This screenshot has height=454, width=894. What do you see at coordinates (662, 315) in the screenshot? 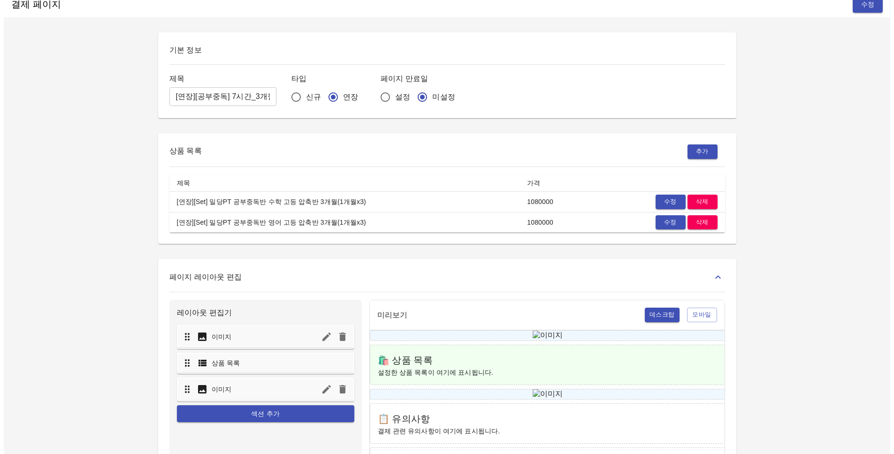
I see `button: 데스크탑` at bounding box center [662, 315].